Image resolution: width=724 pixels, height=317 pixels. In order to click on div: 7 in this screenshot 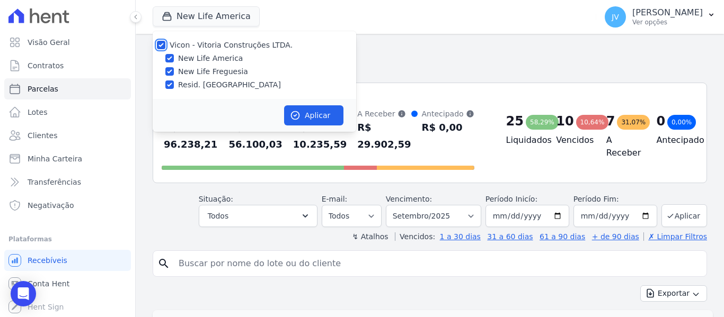, I will do `click(610, 121)`.